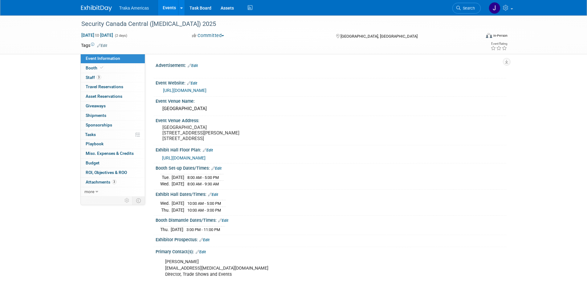  I want to click on span: Attachments, so click(101, 182).